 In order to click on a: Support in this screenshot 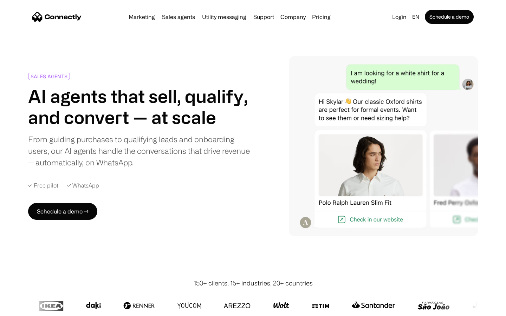, I will do `click(263, 17)`.